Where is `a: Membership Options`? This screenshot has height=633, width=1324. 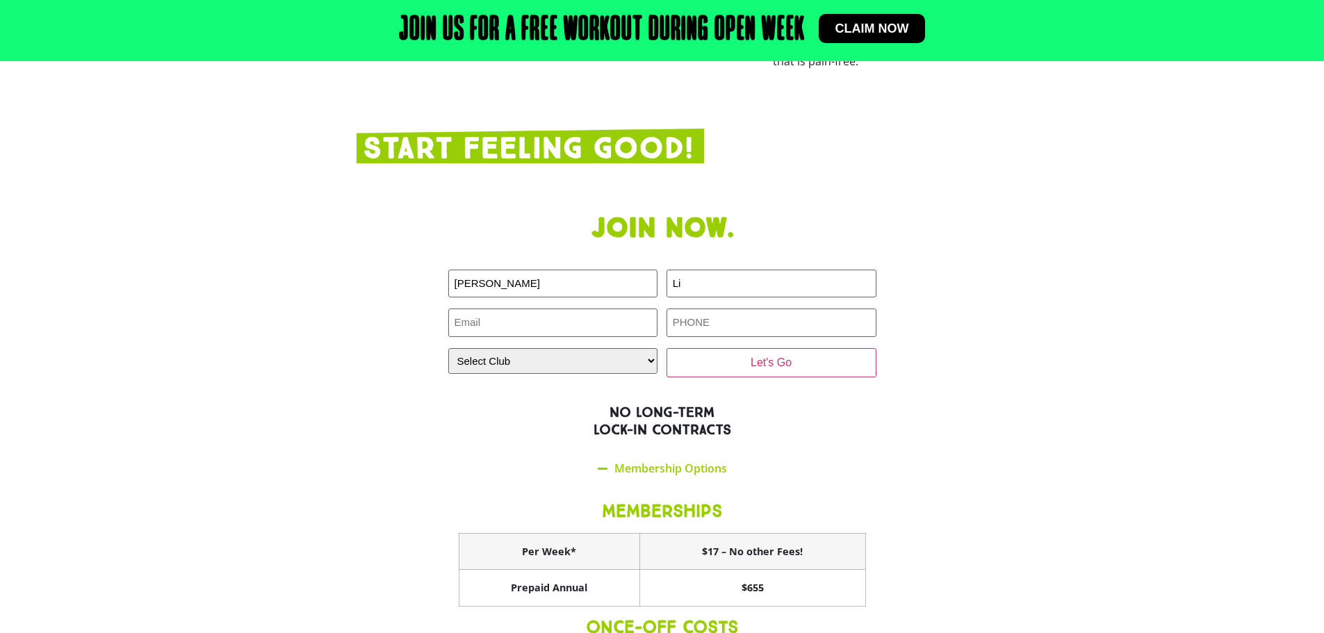 a: Membership Options is located at coordinates (670, 468).